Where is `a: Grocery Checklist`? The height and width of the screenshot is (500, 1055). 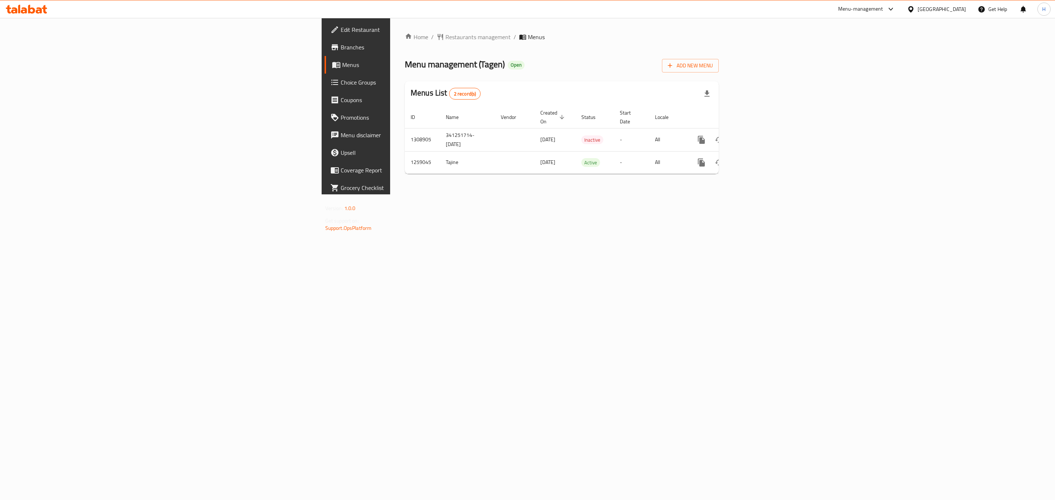
a: Grocery Checklist is located at coordinates (411, 188).